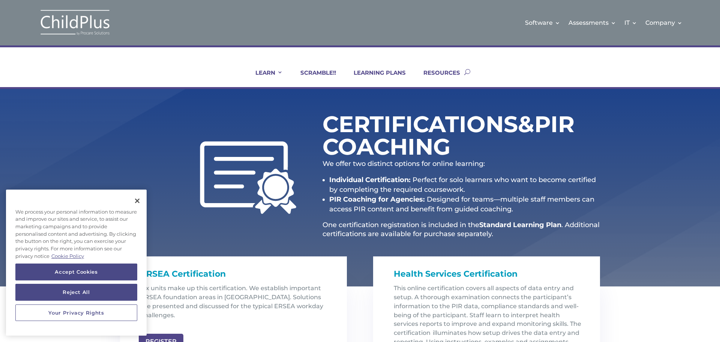 The width and height of the screenshot is (720, 342). Describe the element at coordinates (76, 263) in the screenshot. I see `div: Privacy` at that location.